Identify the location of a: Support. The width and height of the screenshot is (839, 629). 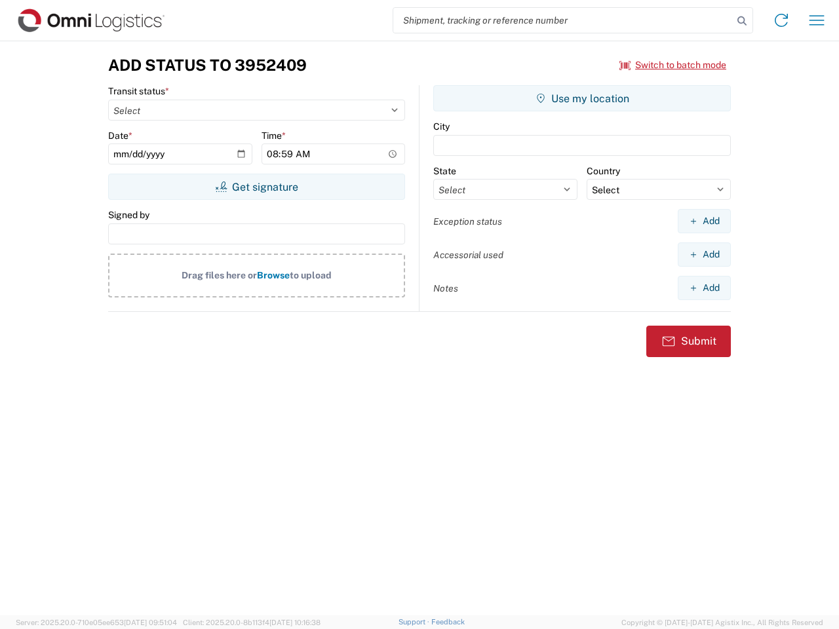
(415, 622).